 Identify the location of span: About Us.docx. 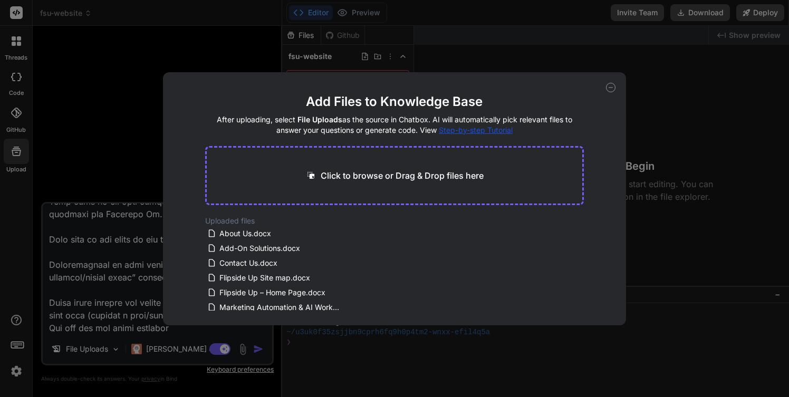
(245, 234).